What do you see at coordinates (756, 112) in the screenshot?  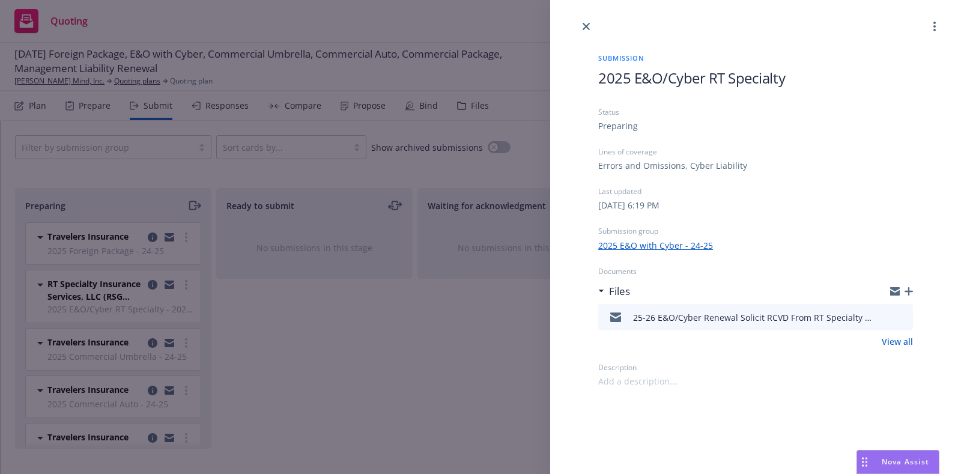 I see `div: Status` at bounding box center [756, 112].